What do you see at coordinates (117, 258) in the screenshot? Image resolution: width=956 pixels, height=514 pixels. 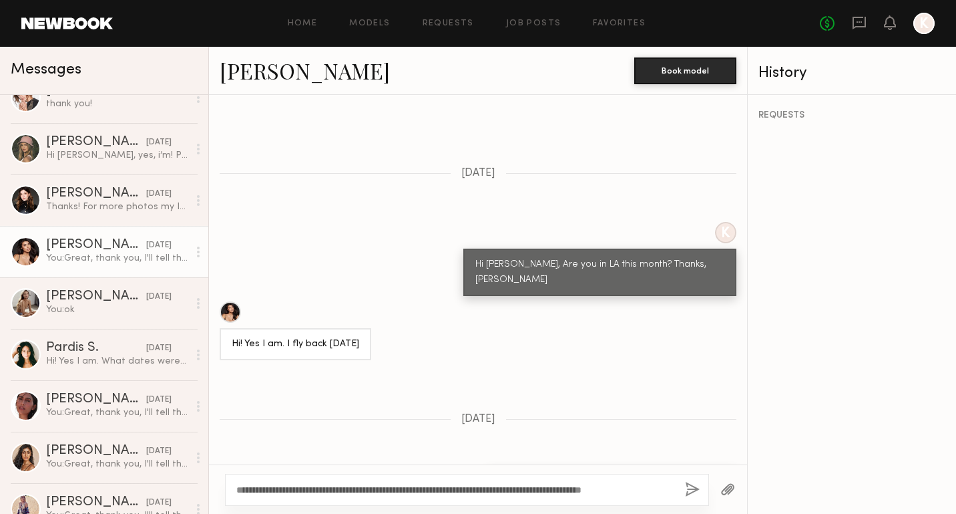 I see `div: You: Great, thank you, I'll tell the client. Have a great day.` at bounding box center [117, 258].